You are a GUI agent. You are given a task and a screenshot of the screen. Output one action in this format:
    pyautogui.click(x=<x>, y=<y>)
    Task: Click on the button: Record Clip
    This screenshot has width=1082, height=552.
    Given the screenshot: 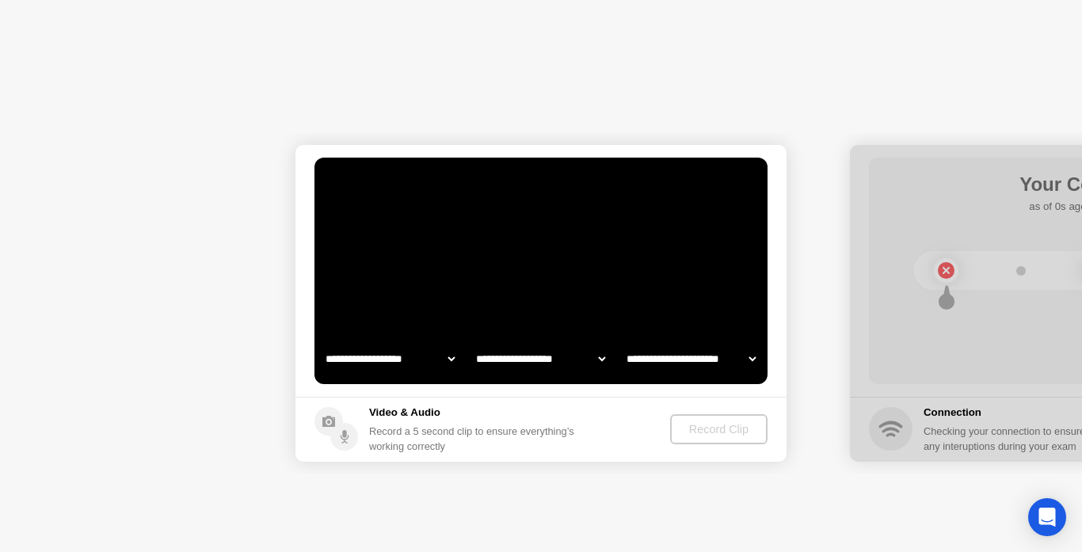 What is the action you would take?
    pyautogui.click(x=718, y=429)
    